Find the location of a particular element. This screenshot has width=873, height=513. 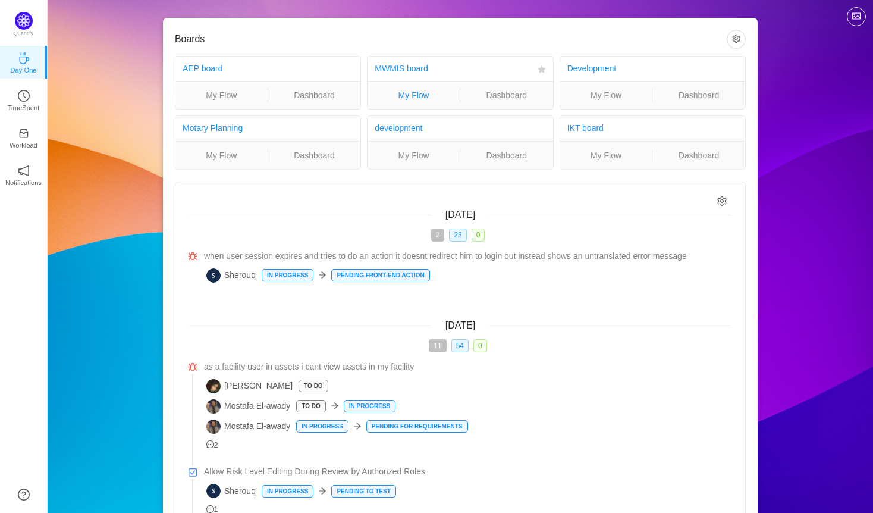

p: Workload is located at coordinates (23, 145).